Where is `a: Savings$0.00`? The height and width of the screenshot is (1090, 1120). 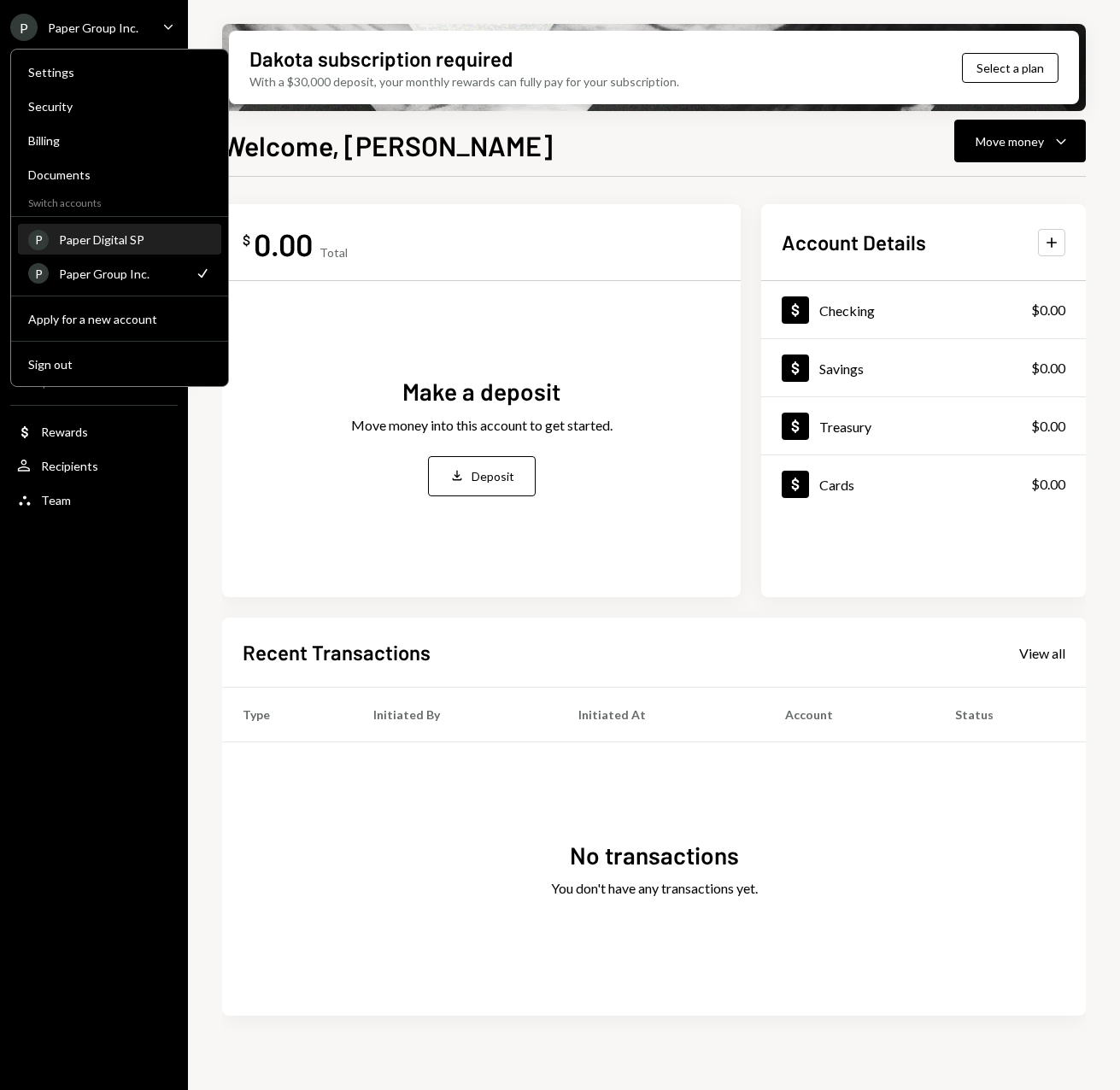 a: Savings$0.00 is located at coordinates (923, 368).